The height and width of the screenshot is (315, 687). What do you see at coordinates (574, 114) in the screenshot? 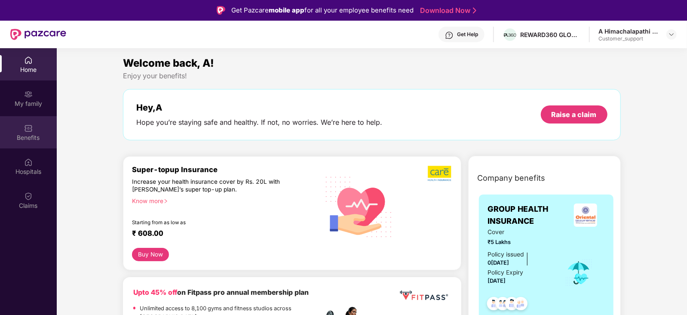
I see `div: Raise a claim` at bounding box center [574, 114].